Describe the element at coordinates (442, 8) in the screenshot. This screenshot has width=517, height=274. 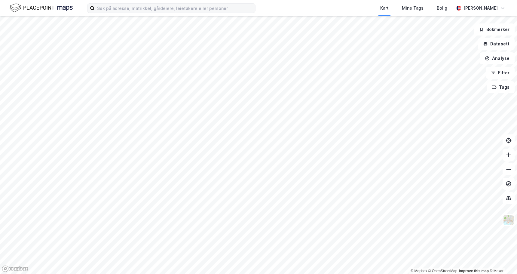
I see `div: Bolig` at that location.